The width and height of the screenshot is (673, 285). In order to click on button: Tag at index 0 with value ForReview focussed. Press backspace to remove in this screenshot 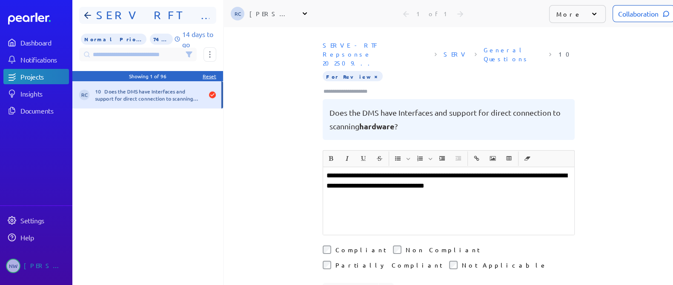, I will do `click(376, 76)`.